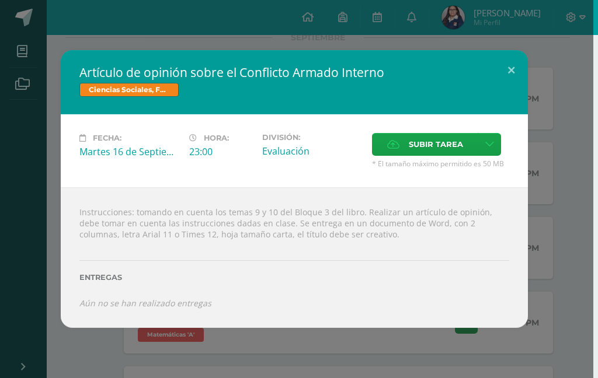 The width and height of the screenshot is (598, 378). Describe the element at coordinates (221, 152) in the screenshot. I see `div: 23:00` at that location.